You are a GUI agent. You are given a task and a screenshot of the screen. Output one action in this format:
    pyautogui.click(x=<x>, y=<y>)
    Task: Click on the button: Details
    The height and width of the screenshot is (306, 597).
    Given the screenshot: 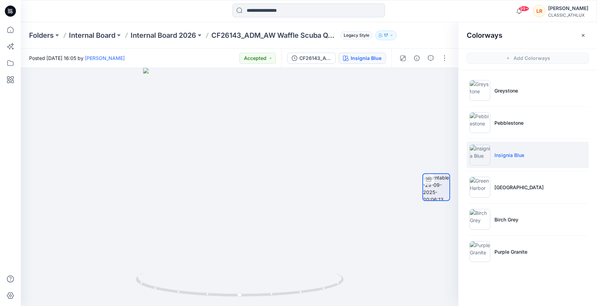 What is the action you would take?
    pyautogui.click(x=417, y=58)
    